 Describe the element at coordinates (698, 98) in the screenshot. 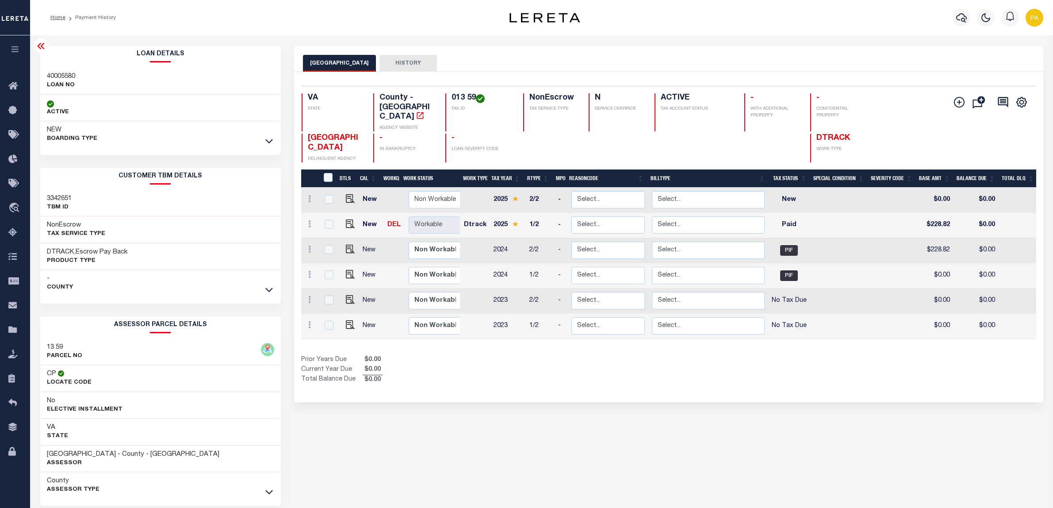

I see `h4: ACTIVE` at that location.